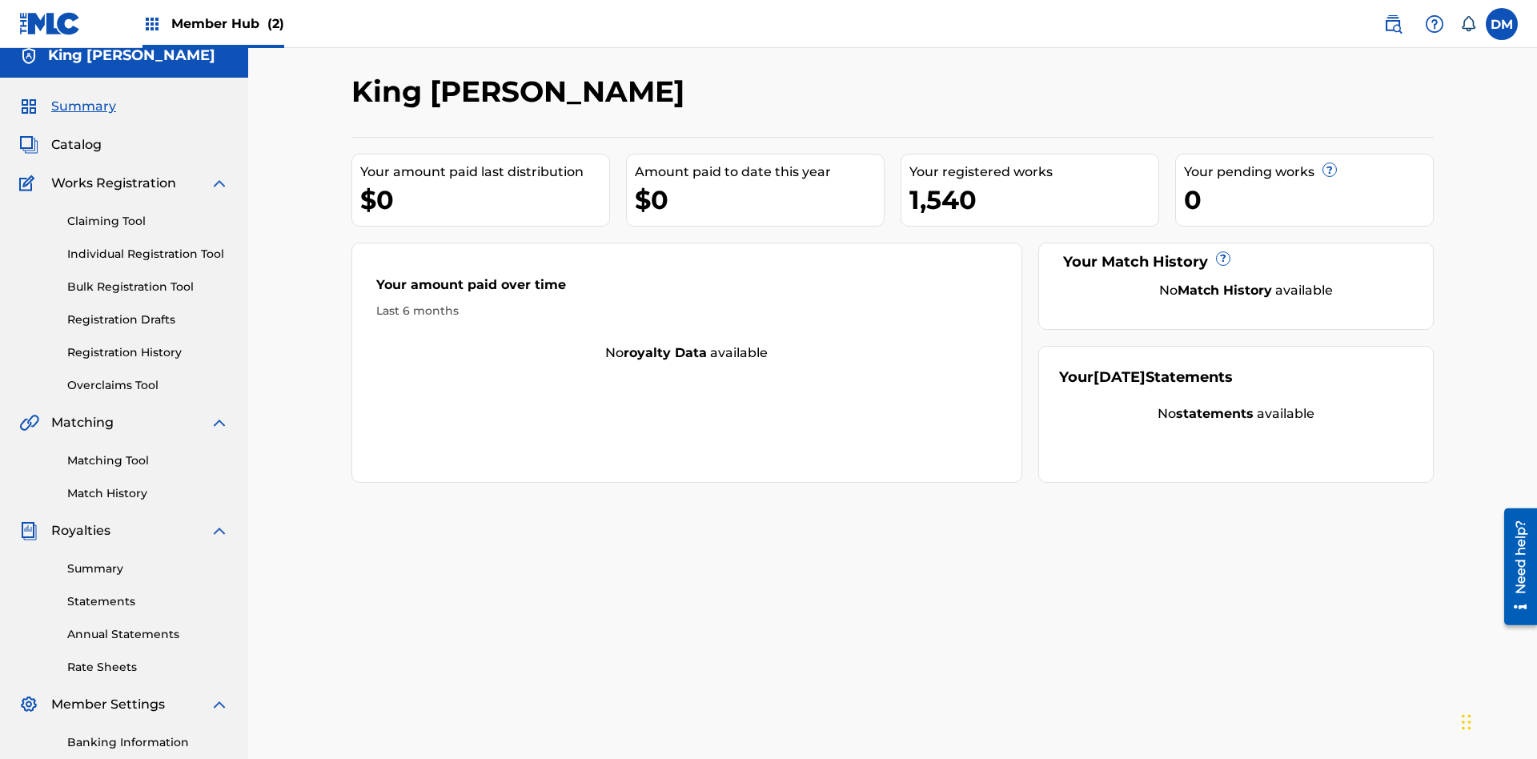 The height and width of the screenshot is (759, 1537). I want to click on a: CatalogCatalog, so click(60, 145).